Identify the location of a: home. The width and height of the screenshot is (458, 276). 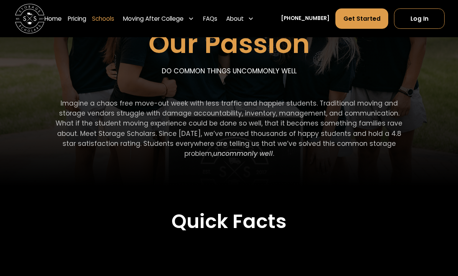
(30, 18).